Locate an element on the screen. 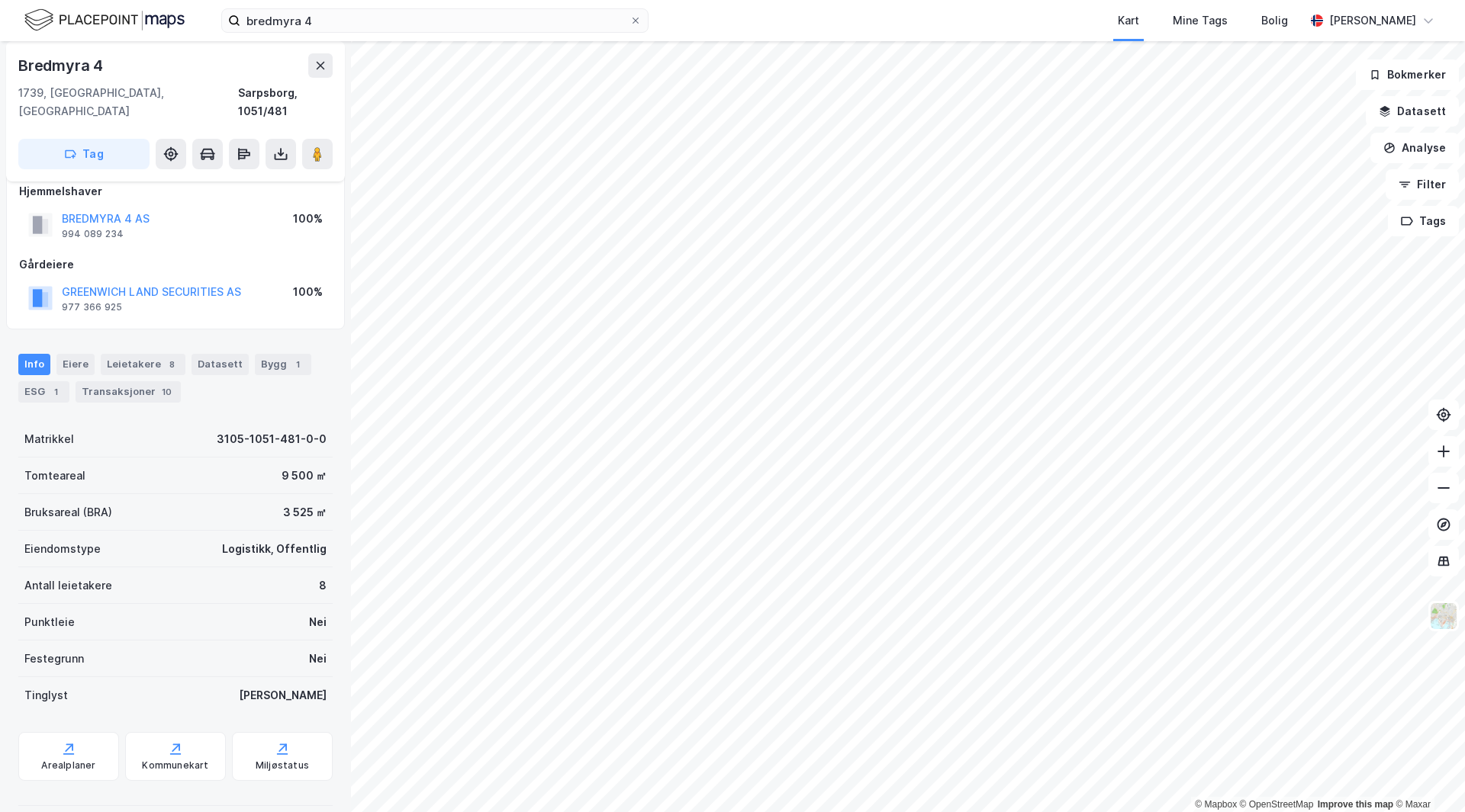 This screenshot has height=812, width=1465. button: Filter is located at coordinates (1422, 185).